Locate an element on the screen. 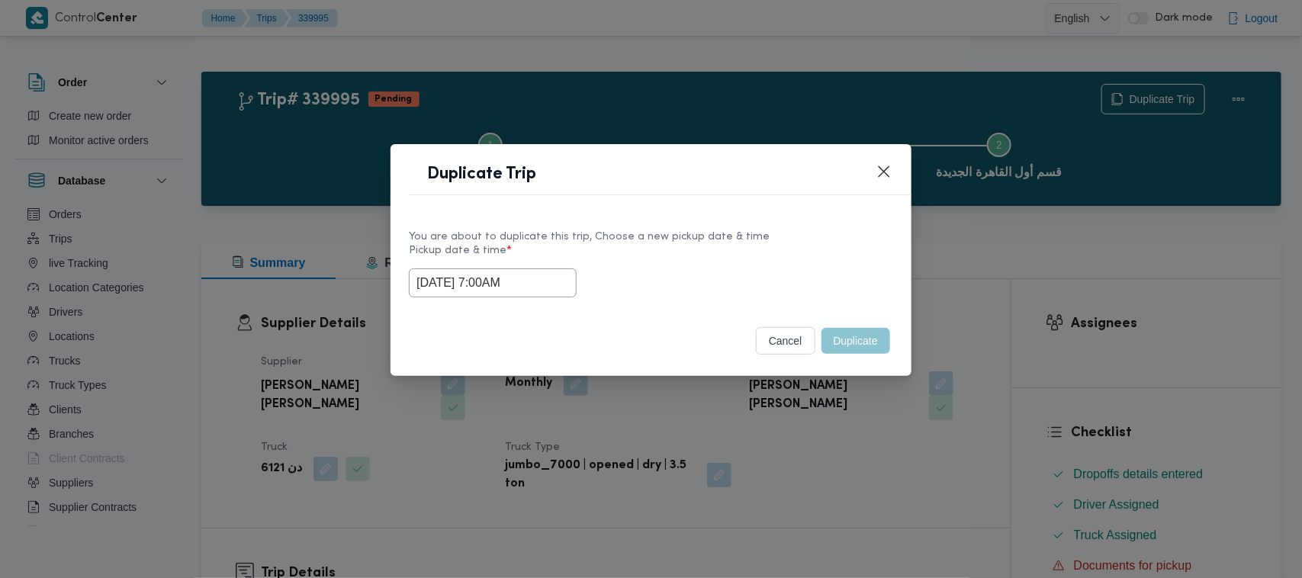 The width and height of the screenshot is (1302, 578). button: Duplicate is located at coordinates (855, 341).